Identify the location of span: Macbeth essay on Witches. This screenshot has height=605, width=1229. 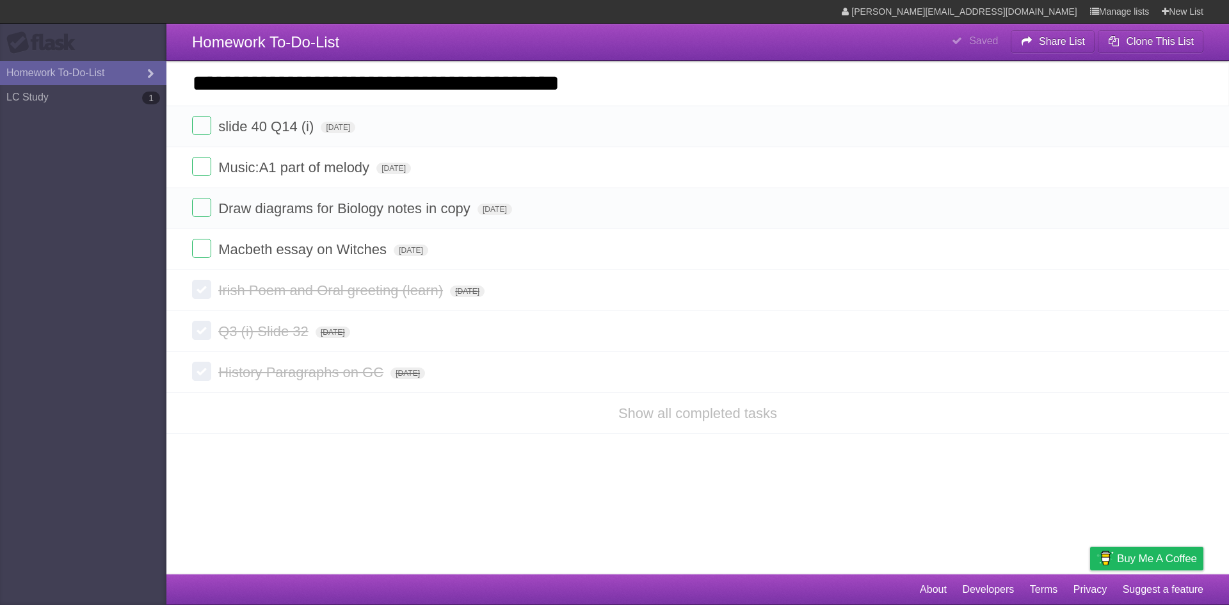
(304, 249).